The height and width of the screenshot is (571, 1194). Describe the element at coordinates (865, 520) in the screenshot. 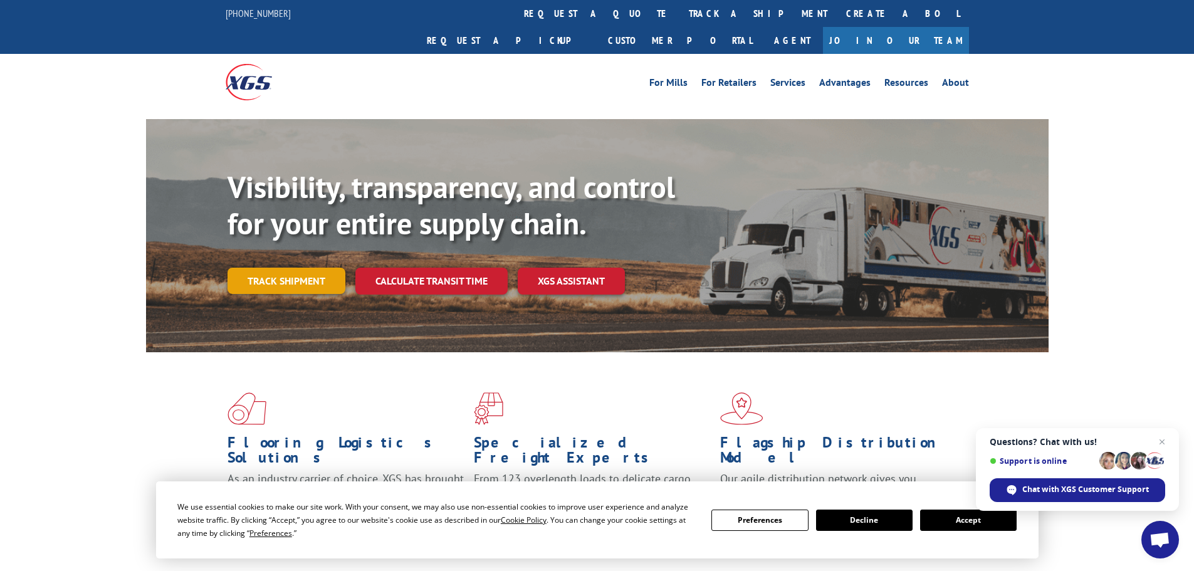

I see `button: Decline` at that location.